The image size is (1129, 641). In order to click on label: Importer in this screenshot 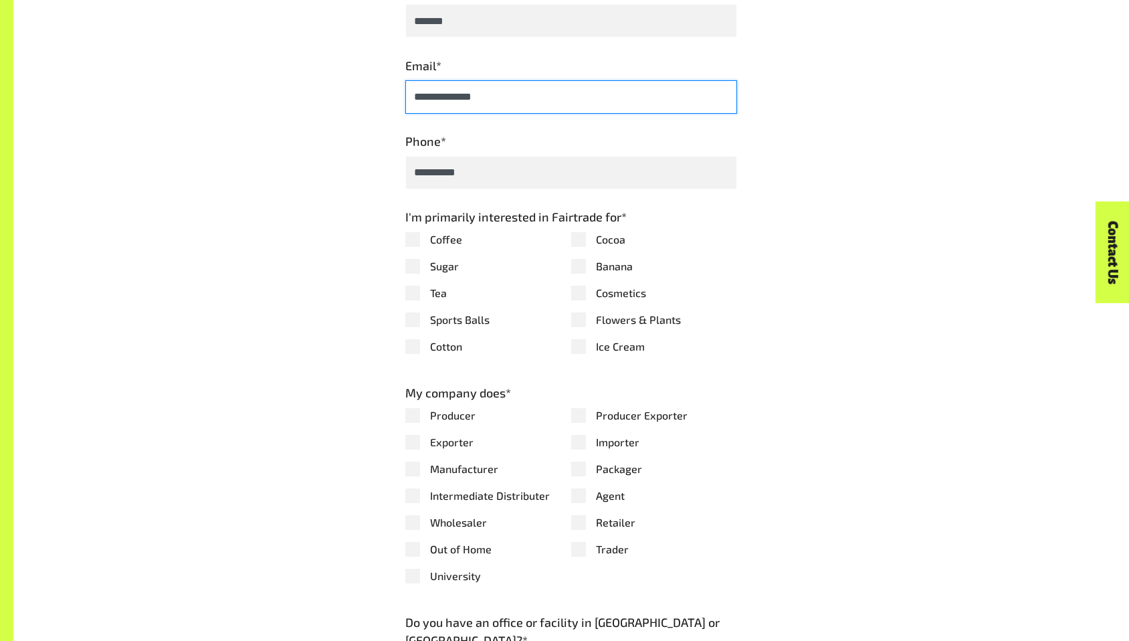, I will do `click(654, 442)`.